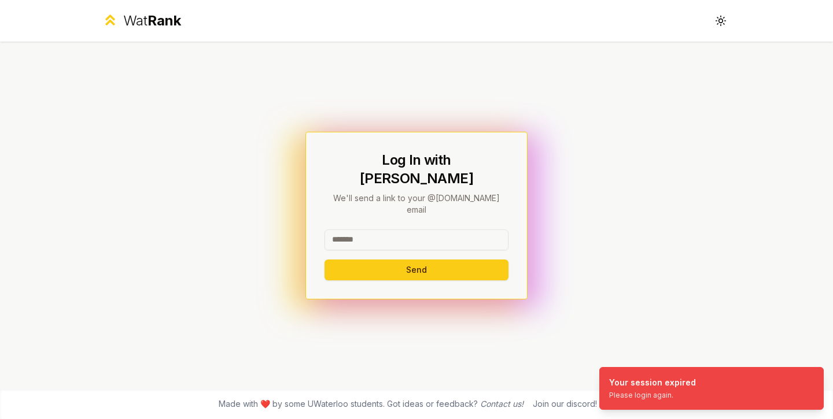 The image size is (833, 419). Describe the element at coordinates (141, 21) in the screenshot. I see `a: WatRank` at that location.